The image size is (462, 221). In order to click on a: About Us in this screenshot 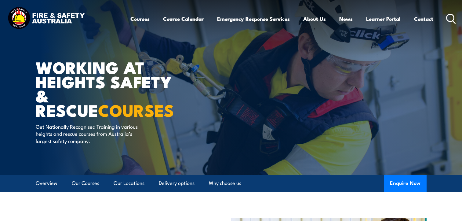, I will do `click(314, 19)`.